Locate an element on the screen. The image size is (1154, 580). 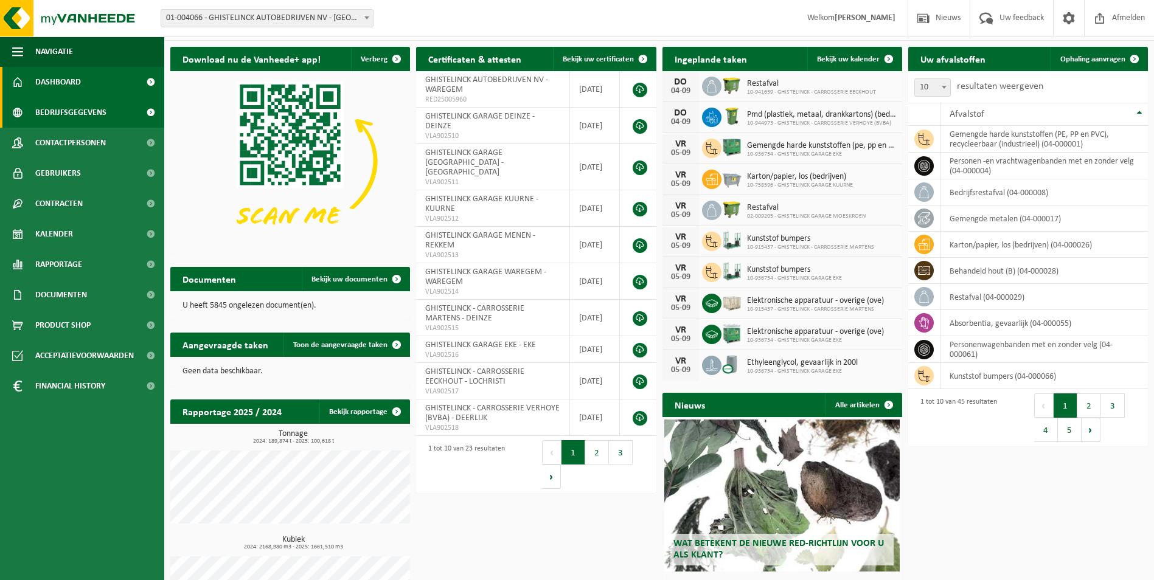
p: Geen data beschikbaar. is located at coordinates (290, 372).